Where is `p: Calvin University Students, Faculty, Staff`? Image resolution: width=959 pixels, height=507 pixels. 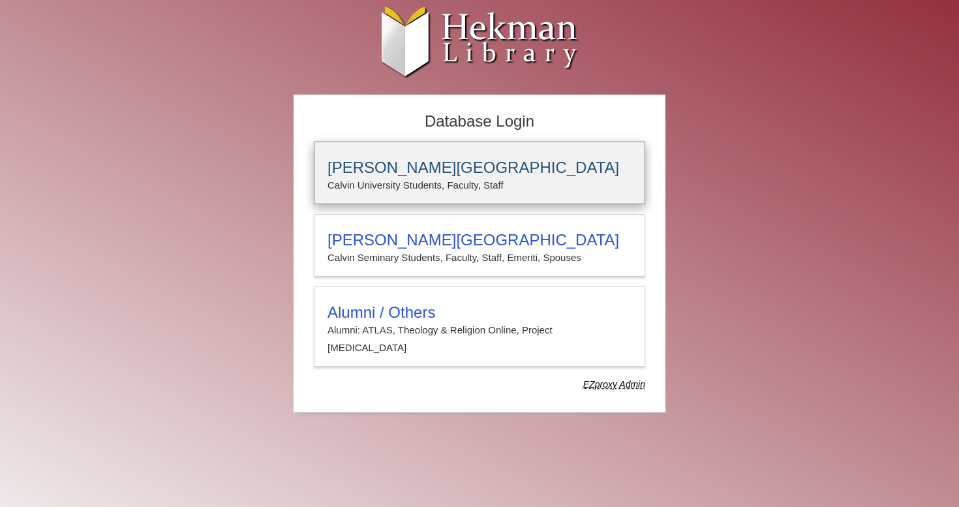
p: Calvin University Students, Faculty, Staff is located at coordinates (479, 185).